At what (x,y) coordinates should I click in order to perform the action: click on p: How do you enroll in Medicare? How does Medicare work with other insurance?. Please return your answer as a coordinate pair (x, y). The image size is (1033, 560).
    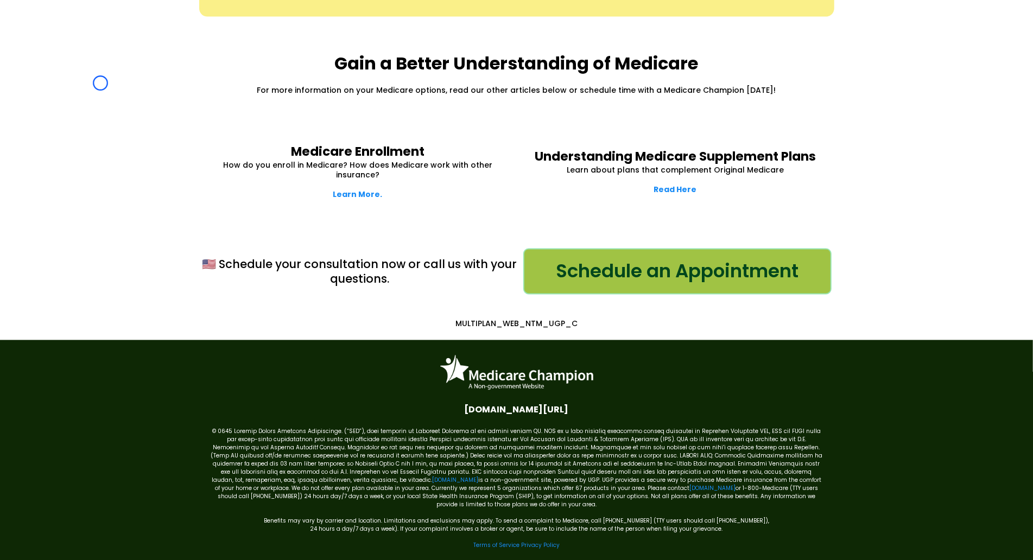
    Looking at the image, I should click on (358, 170).